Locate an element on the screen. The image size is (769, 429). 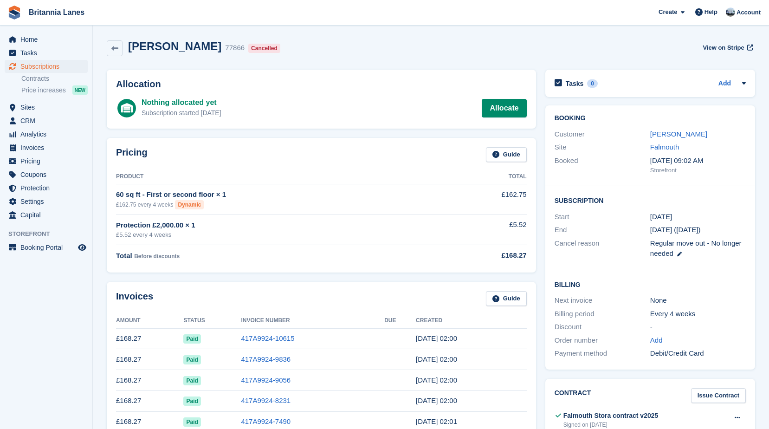
div: Storefront is located at coordinates (698, 170).